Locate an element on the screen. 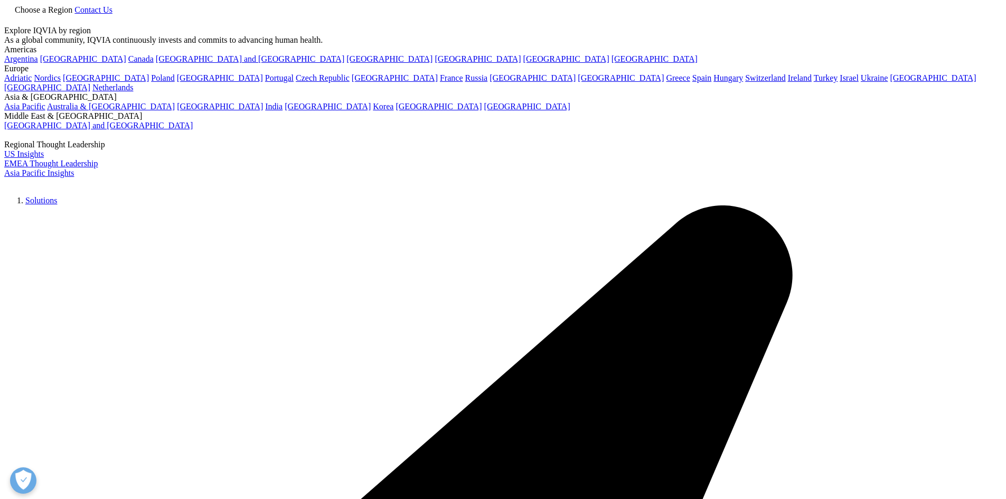  a: Adriatic is located at coordinates (18, 78).